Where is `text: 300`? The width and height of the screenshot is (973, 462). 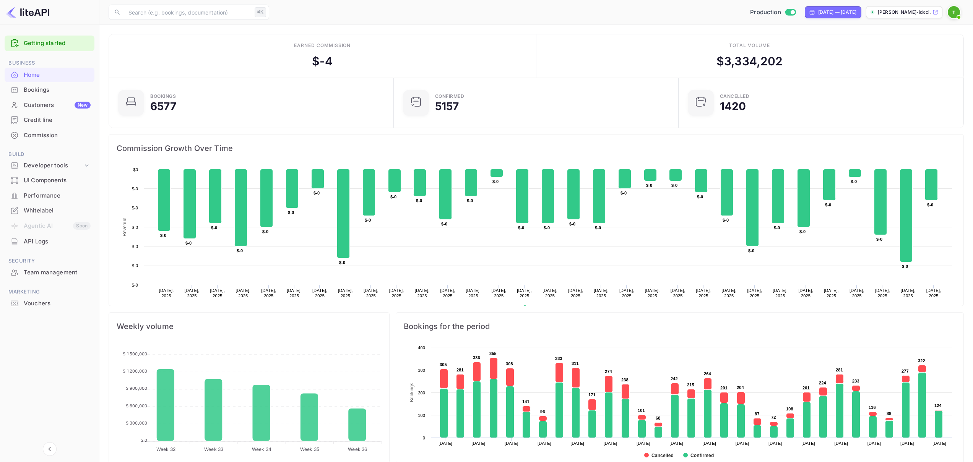 text: 300 is located at coordinates (422, 371).